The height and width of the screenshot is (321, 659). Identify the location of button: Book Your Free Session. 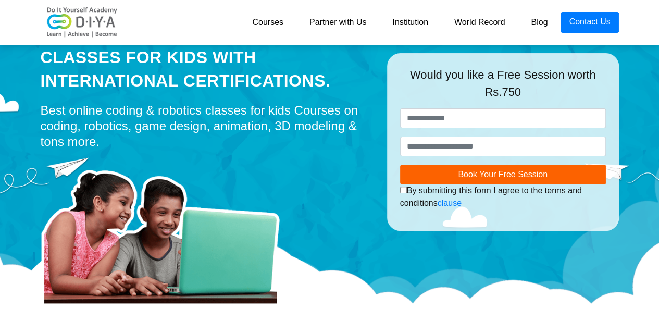
(503, 175).